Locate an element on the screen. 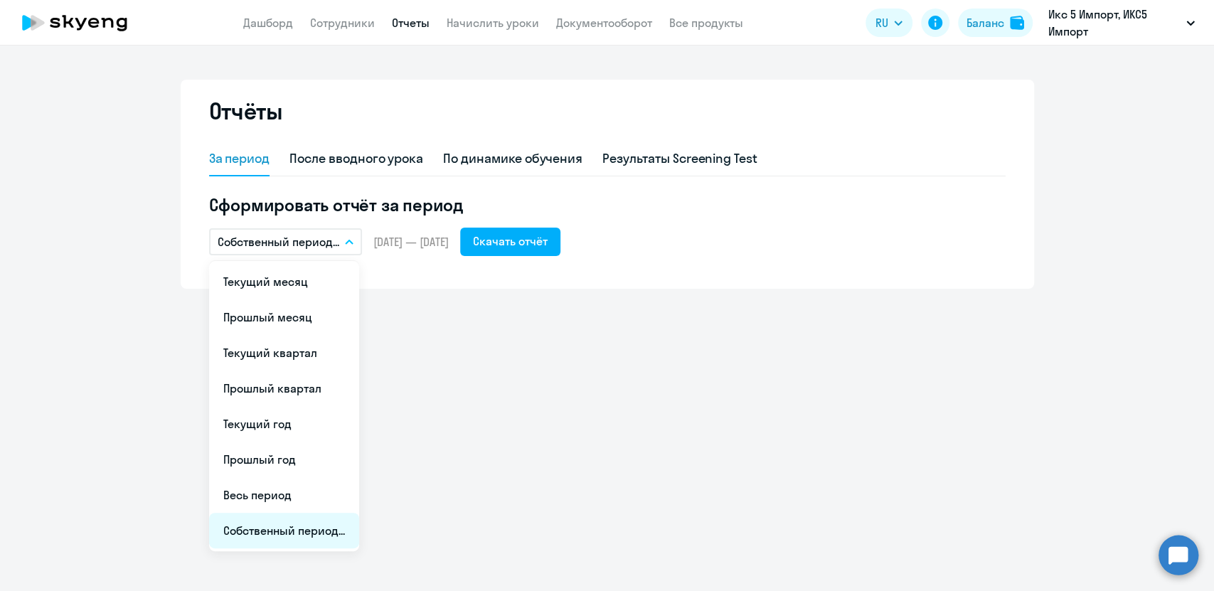  a: Скачать отчёт is located at coordinates (510, 242).